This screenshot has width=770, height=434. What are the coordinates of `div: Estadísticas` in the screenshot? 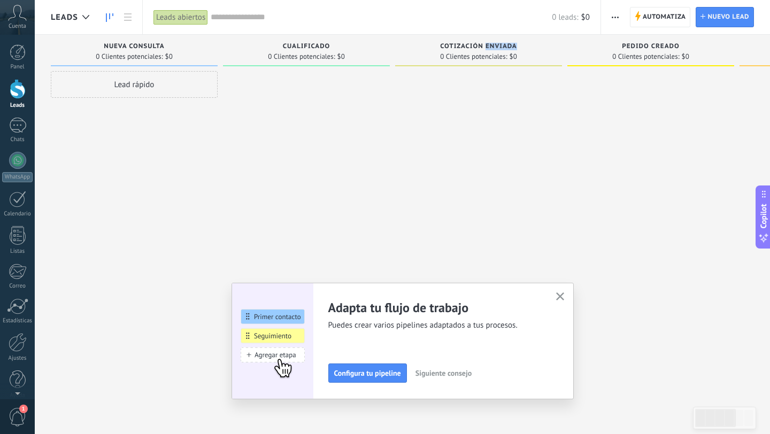 It's located at (18, 321).